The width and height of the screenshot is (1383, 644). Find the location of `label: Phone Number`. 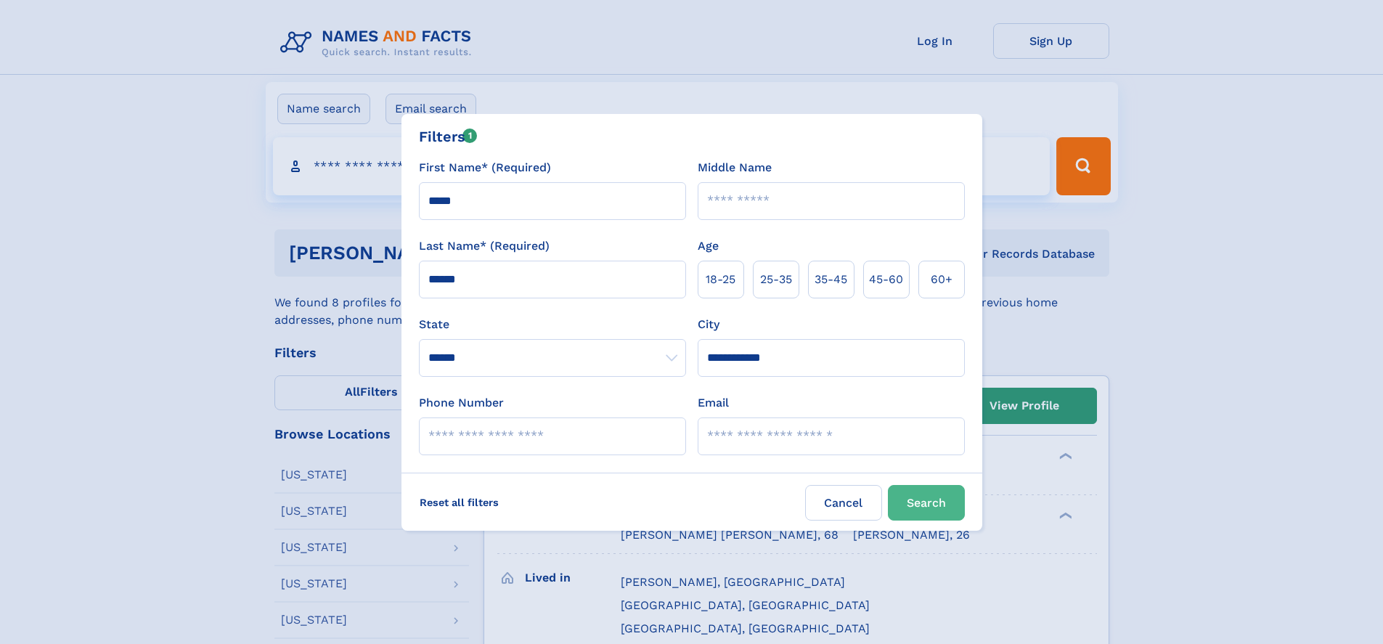

label: Phone Number is located at coordinates (461, 403).